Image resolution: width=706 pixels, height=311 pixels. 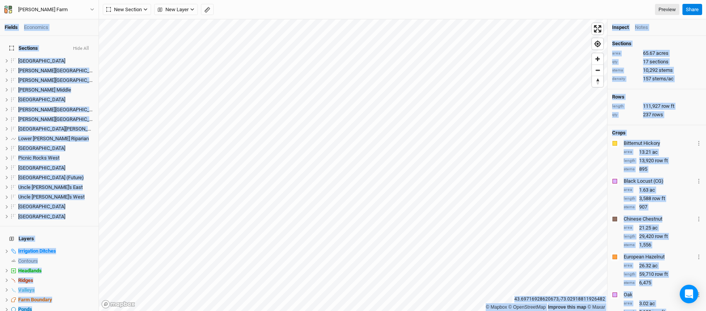 What do you see at coordinates (56, 217) in the screenshot?
I see `div: West Field` at bounding box center [56, 217].